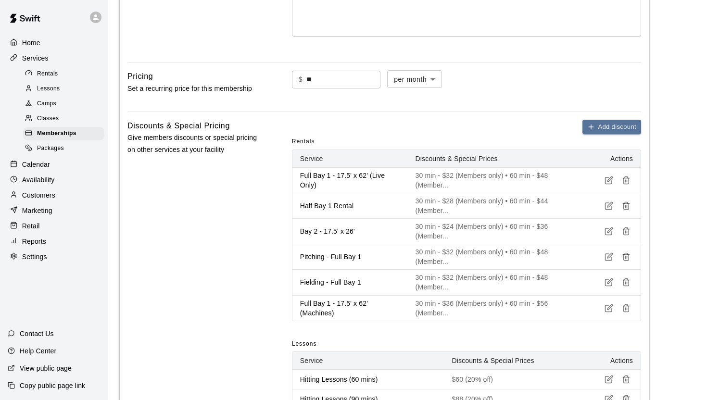  What do you see at coordinates (54, 58) in the screenshot?
I see `div: Services` at bounding box center [54, 58].